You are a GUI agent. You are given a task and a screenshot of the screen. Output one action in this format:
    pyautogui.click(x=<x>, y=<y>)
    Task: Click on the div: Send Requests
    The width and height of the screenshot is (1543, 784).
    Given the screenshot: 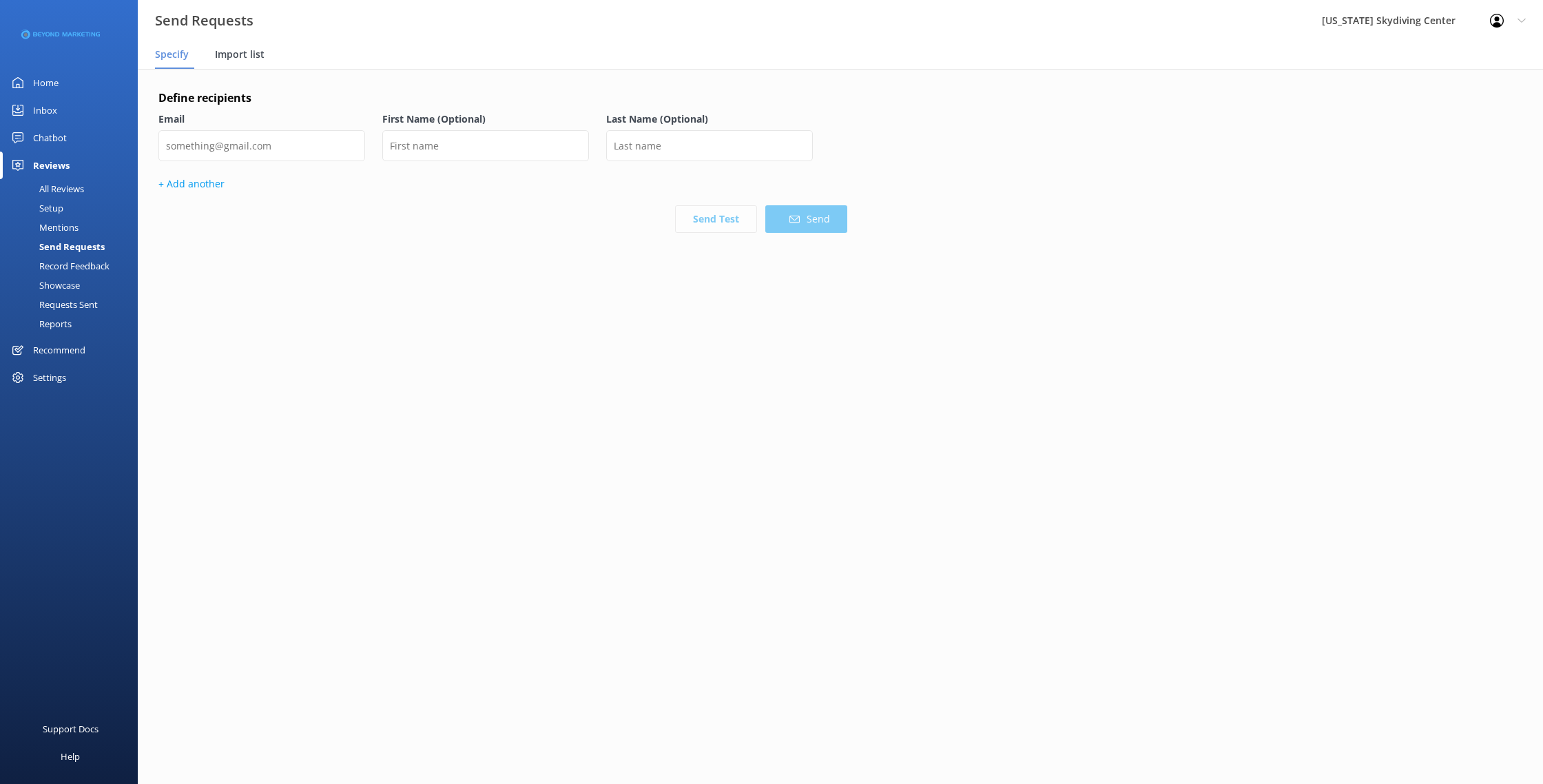 What is the action you would take?
    pyautogui.click(x=56, y=247)
    